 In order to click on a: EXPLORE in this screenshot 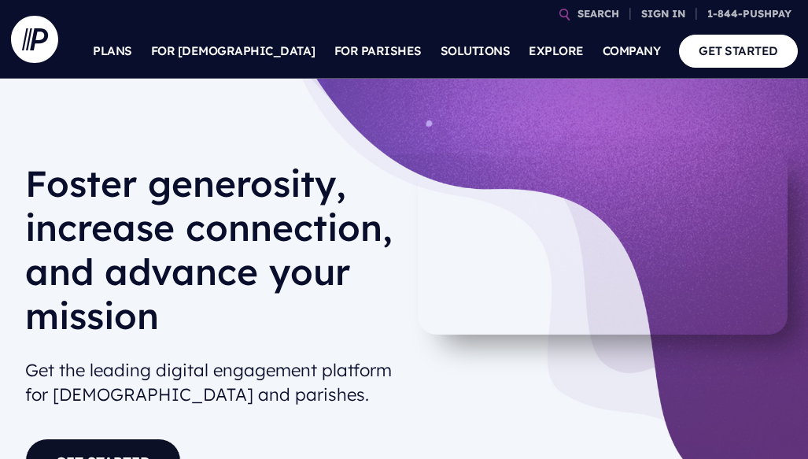, I will do `click(556, 51)`.